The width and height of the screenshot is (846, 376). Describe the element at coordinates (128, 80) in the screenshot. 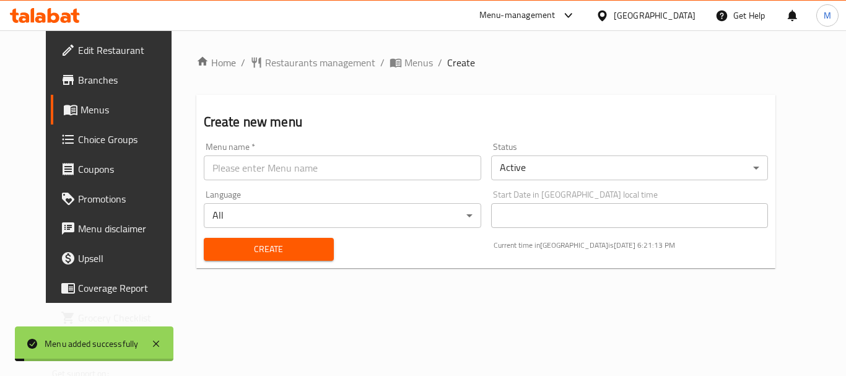

I see `span: Branches` at that location.